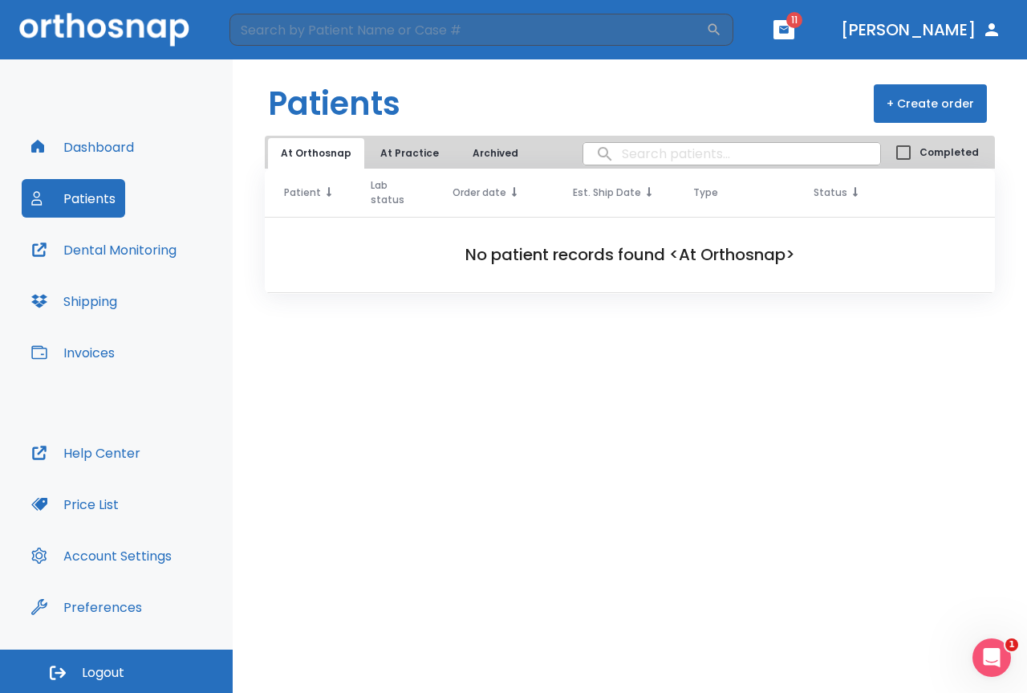  Describe the element at coordinates (103, 673) in the screenshot. I see `span: Logout` at that location.